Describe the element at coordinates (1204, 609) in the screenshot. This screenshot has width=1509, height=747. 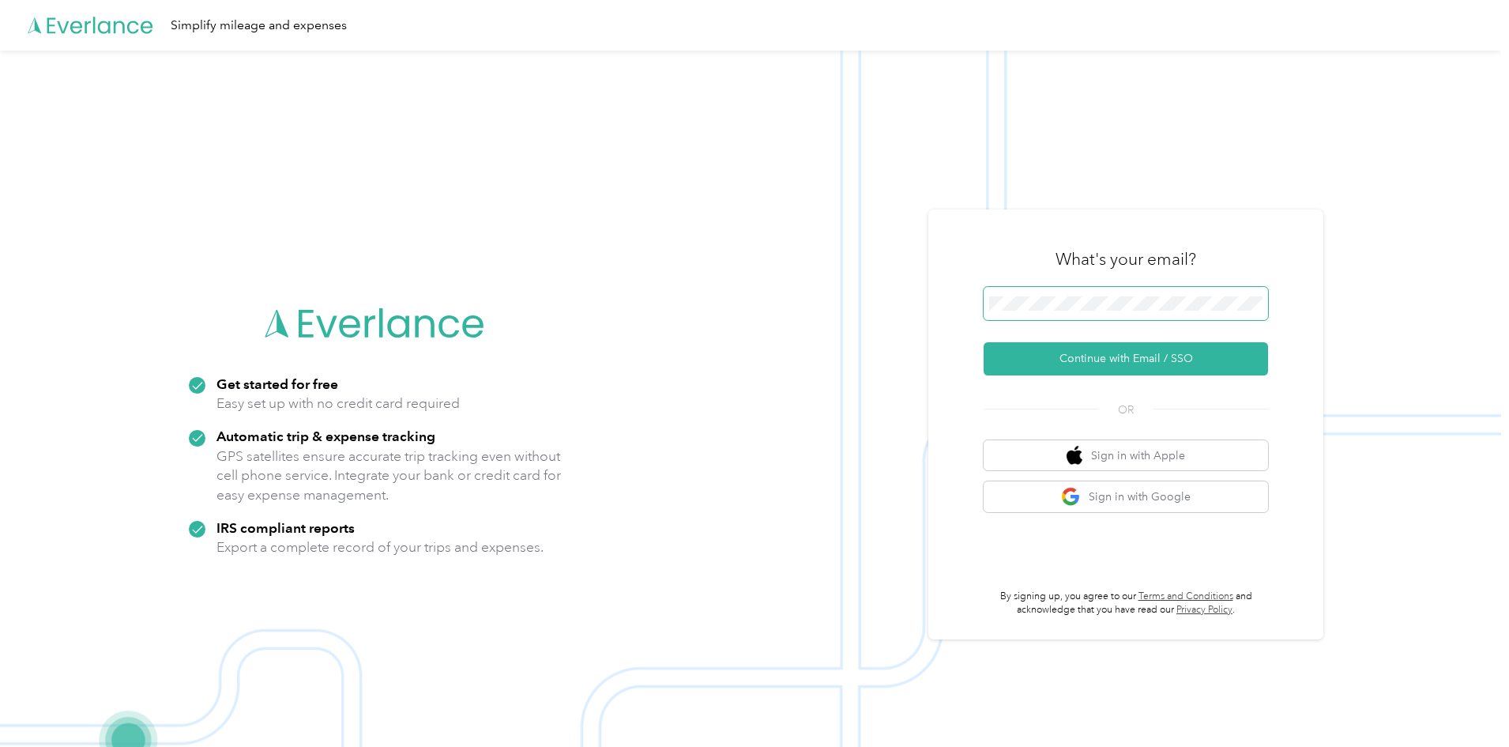
I see `a: Privacy Policy` at that location.